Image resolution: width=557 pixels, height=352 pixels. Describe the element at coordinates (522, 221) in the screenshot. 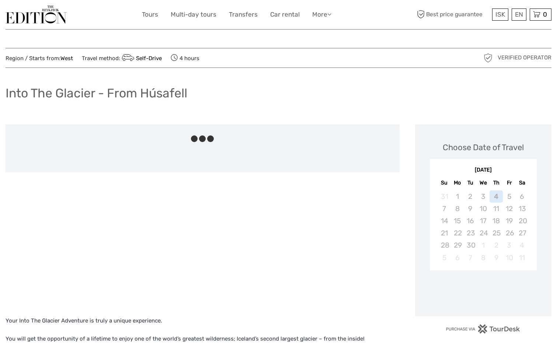

I see `div: Not available Saturday, September 20th, 2025` at that location.